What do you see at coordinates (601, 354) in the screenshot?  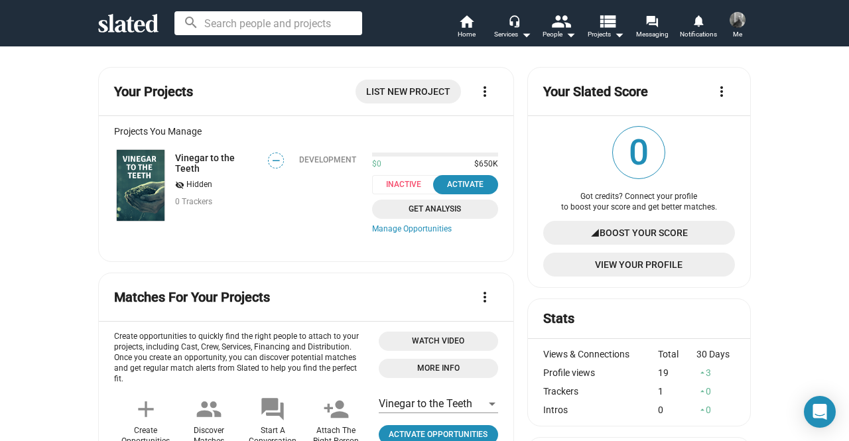 I see `div: Views & Connections` at bounding box center [601, 354].